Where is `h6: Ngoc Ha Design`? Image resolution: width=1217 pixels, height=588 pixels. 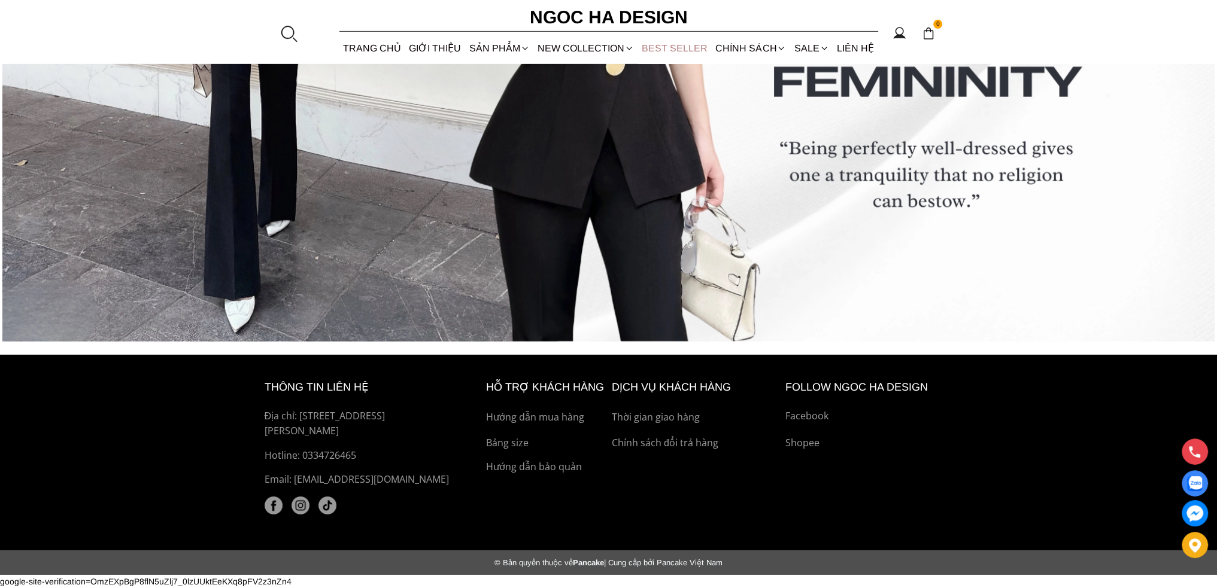 h6: Ngoc Ha Design is located at coordinates (609, 17).